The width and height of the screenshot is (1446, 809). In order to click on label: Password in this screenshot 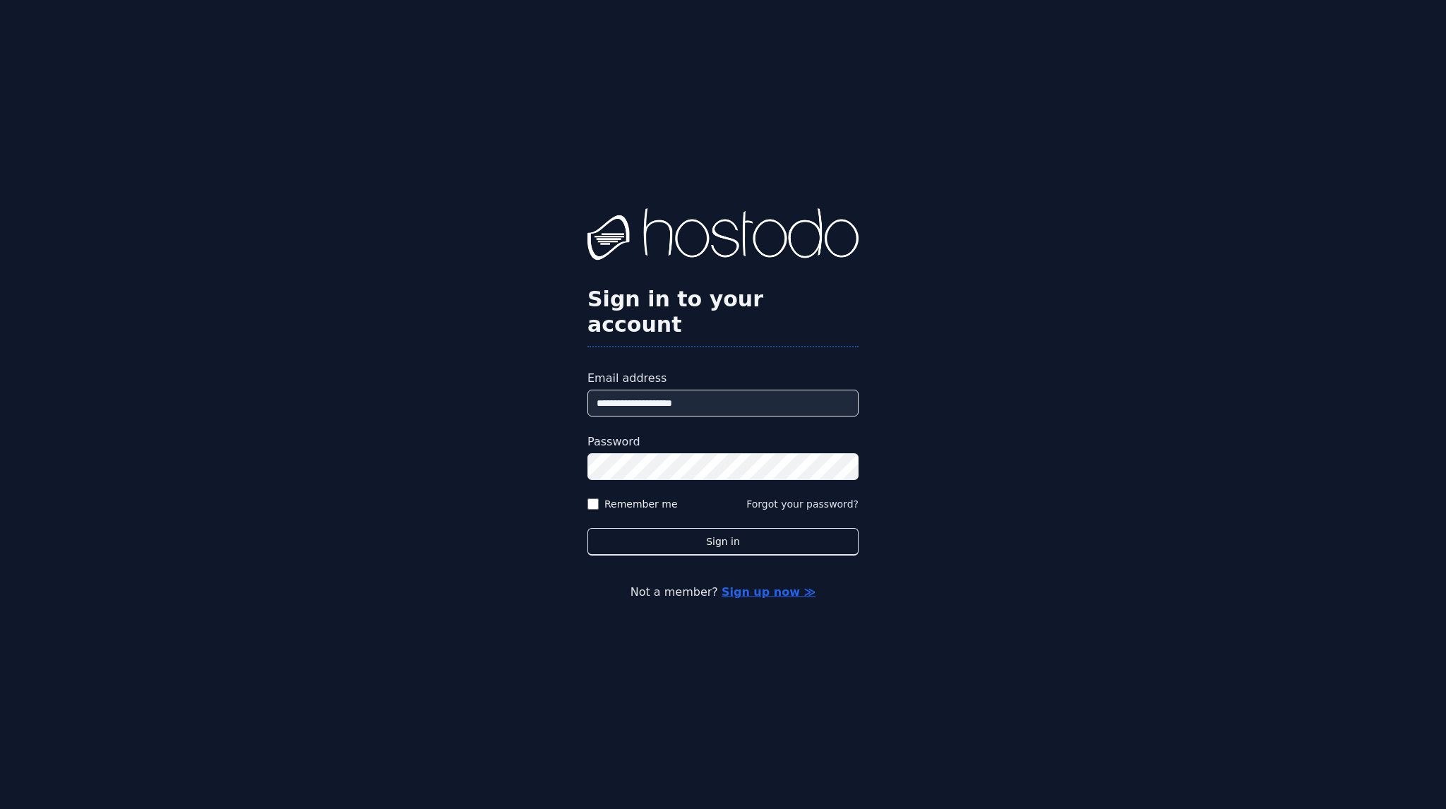, I will do `click(723, 442)`.